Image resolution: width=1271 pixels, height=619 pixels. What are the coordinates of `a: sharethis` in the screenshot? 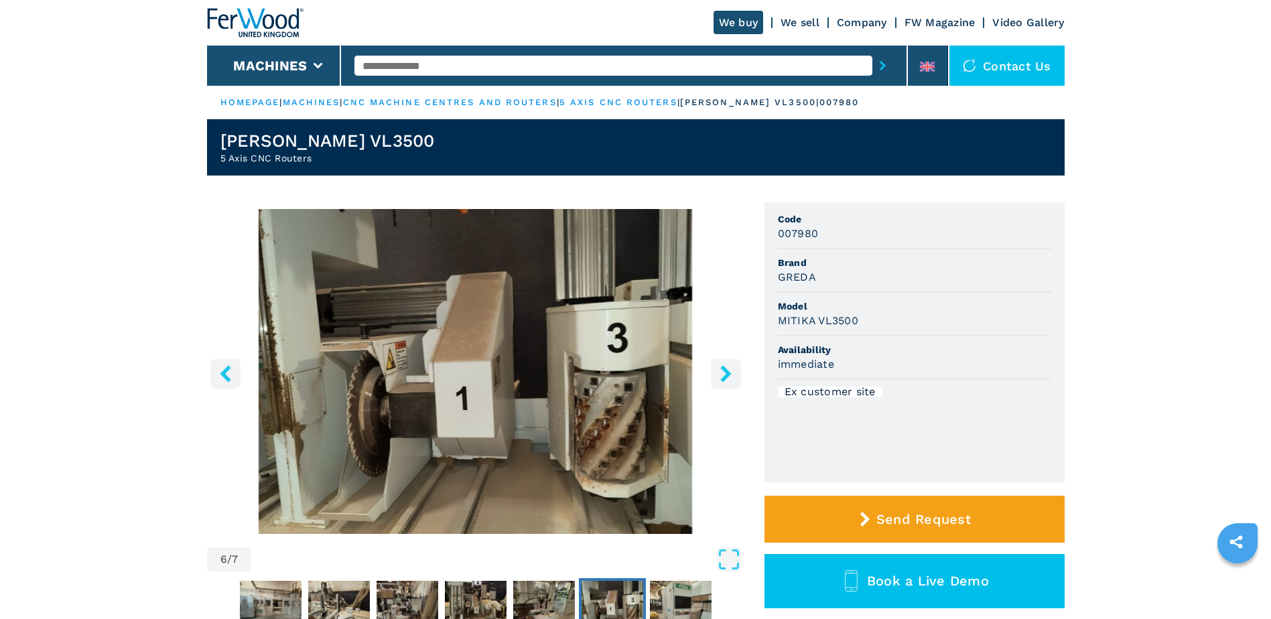 It's located at (1236, 542).